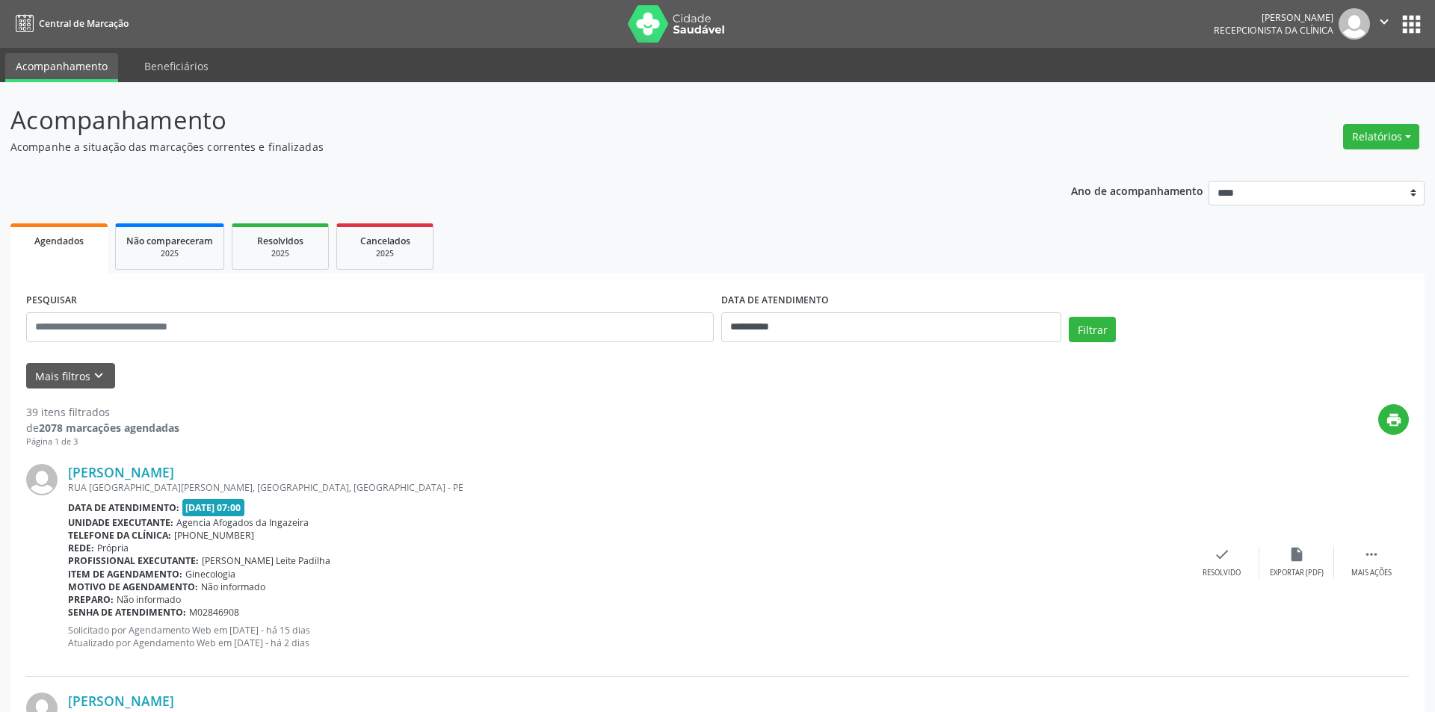  Describe the element at coordinates (52, 300) in the screenshot. I see `label: PESQUISAR` at that location.